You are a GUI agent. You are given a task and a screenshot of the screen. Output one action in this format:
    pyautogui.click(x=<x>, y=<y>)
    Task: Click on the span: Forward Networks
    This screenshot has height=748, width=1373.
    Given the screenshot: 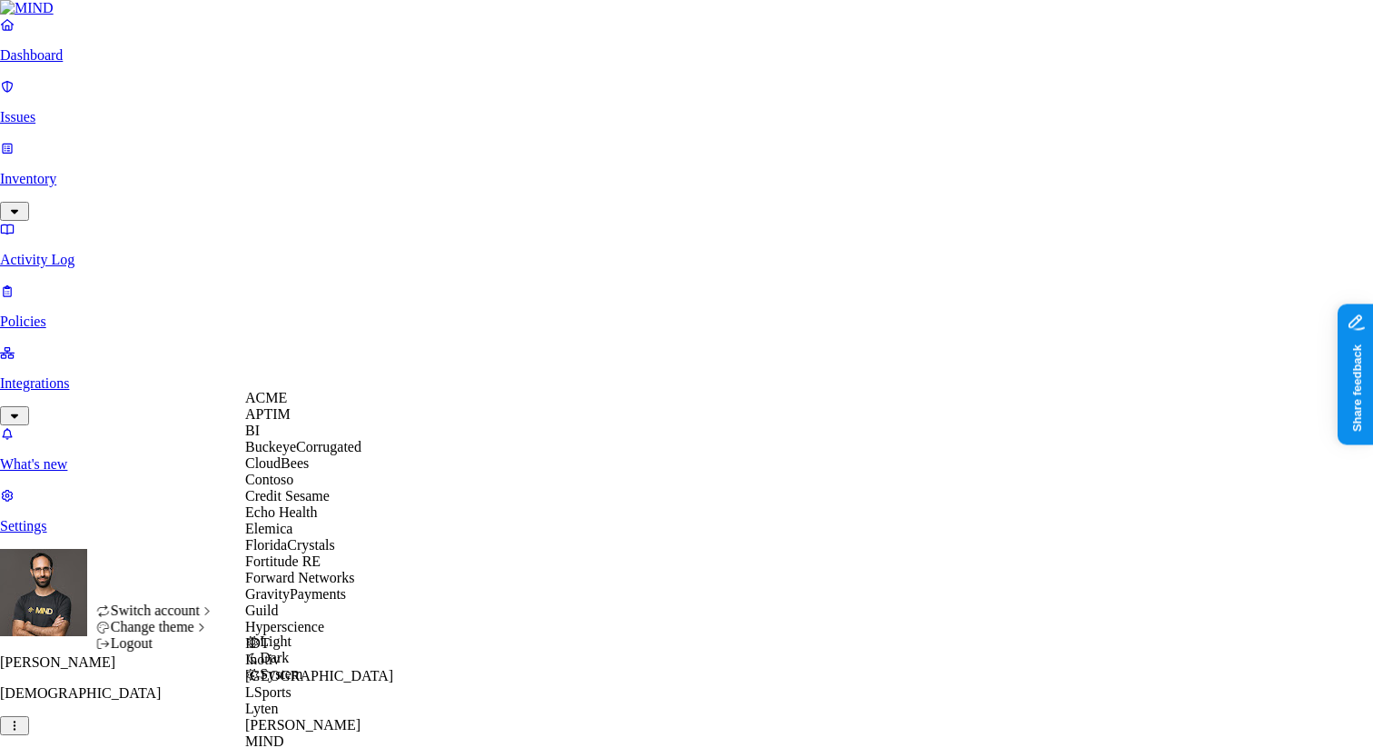 What is the action you would take?
    pyautogui.click(x=300, y=577)
    